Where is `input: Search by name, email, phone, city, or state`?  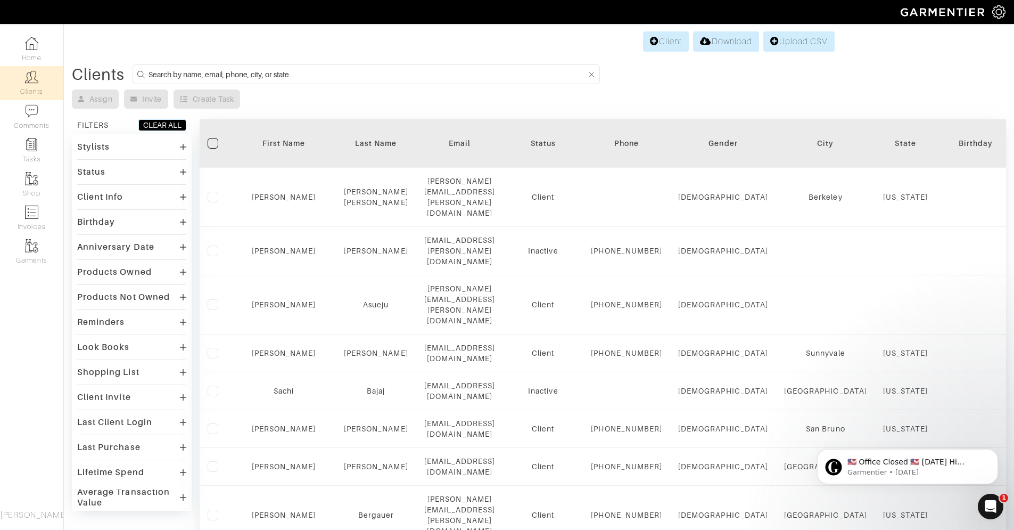
input: Search by name, email, phone, city, or state is located at coordinates (367, 74).